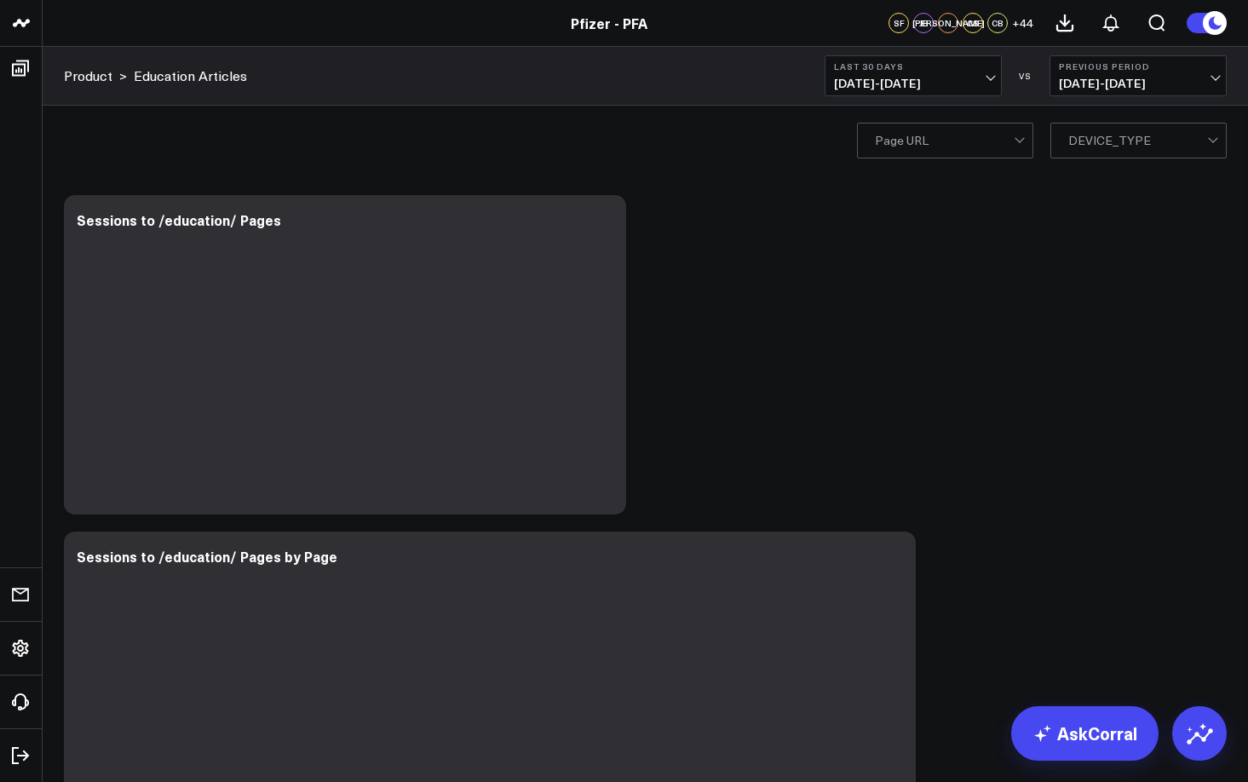 The height and width of the screenshot is (782, 1248). I want to click on a: AskCorral, so click(1084, 733).